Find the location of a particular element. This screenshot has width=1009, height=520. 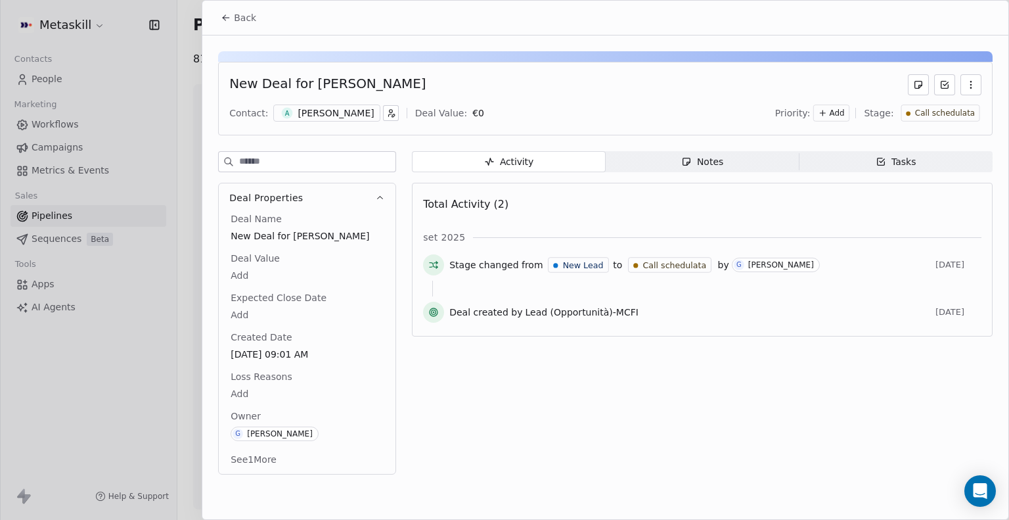

span: A is located at coordinates (287, 113).